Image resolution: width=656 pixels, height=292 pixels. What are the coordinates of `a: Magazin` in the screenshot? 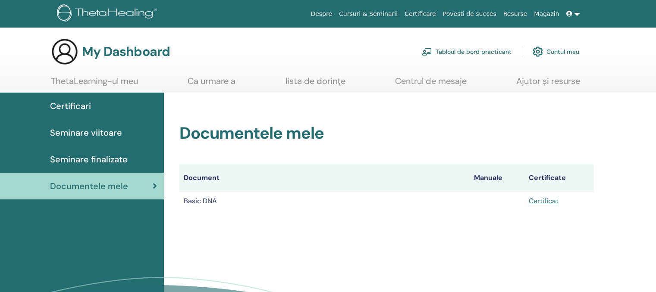 It's located at (546, 14).